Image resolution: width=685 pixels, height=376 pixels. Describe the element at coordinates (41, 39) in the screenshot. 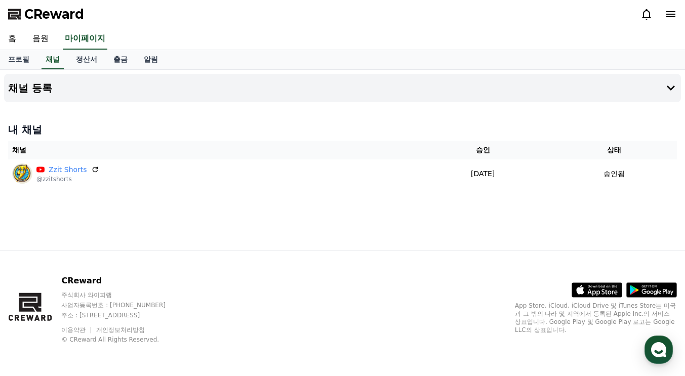

I see `a: 음원` at that location.